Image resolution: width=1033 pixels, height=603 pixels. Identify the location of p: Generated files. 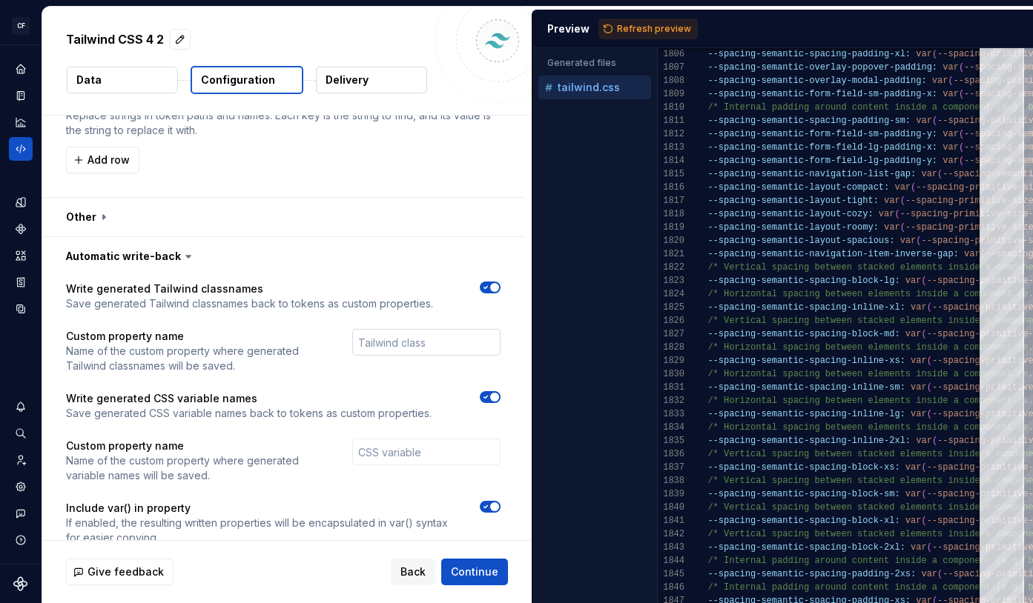
(595, 63).